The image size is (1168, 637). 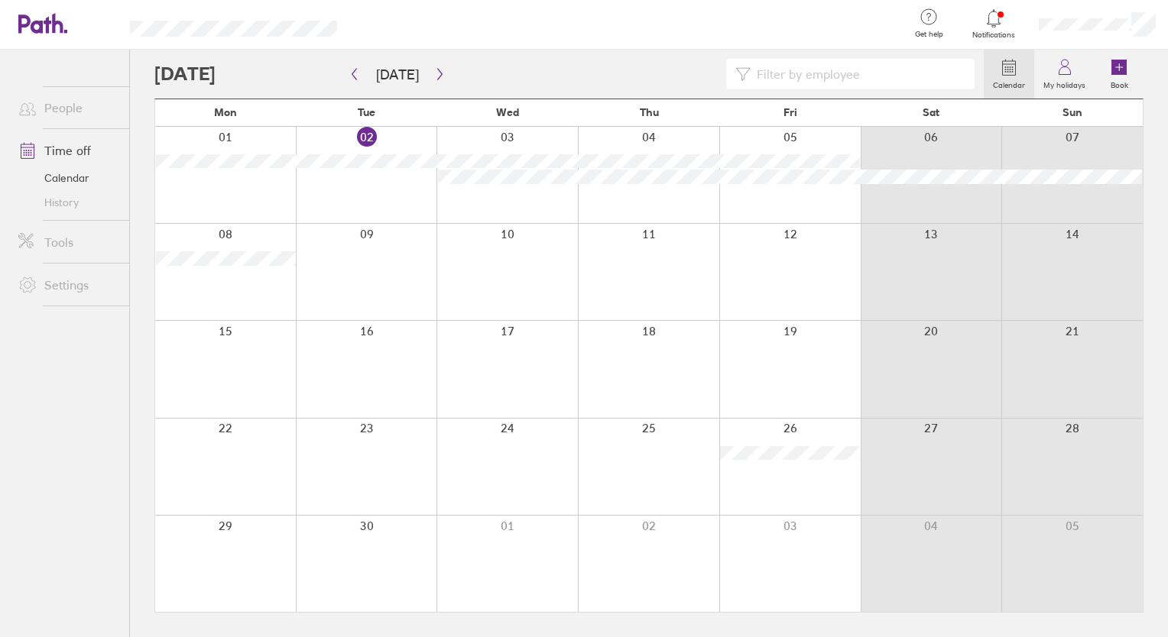 What do you see at coordinates (1009, 83) in the screenshot?
I see `label: Calendar` at bounding box center [1009, 83].